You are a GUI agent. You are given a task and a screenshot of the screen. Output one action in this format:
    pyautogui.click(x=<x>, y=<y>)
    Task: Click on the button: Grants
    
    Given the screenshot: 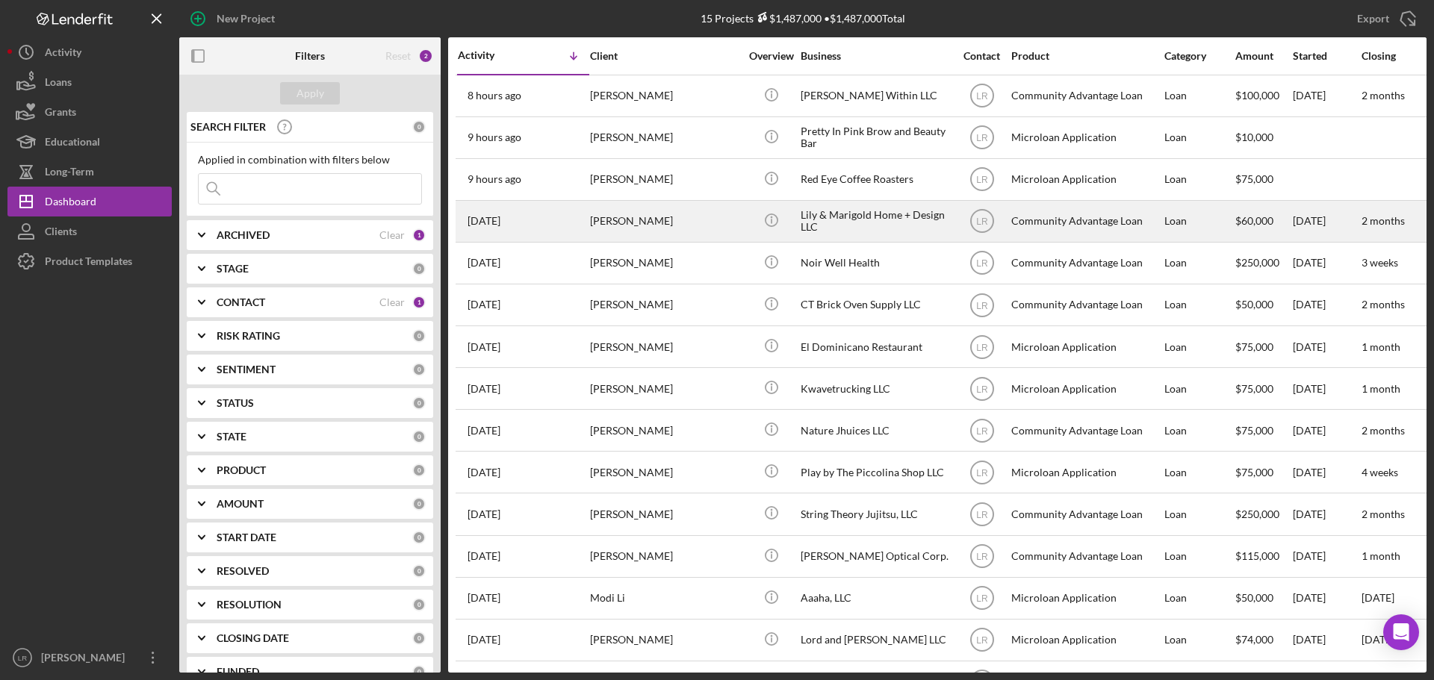 What is the action you would take?
    pyautogui.click(x=90, y=112)
    